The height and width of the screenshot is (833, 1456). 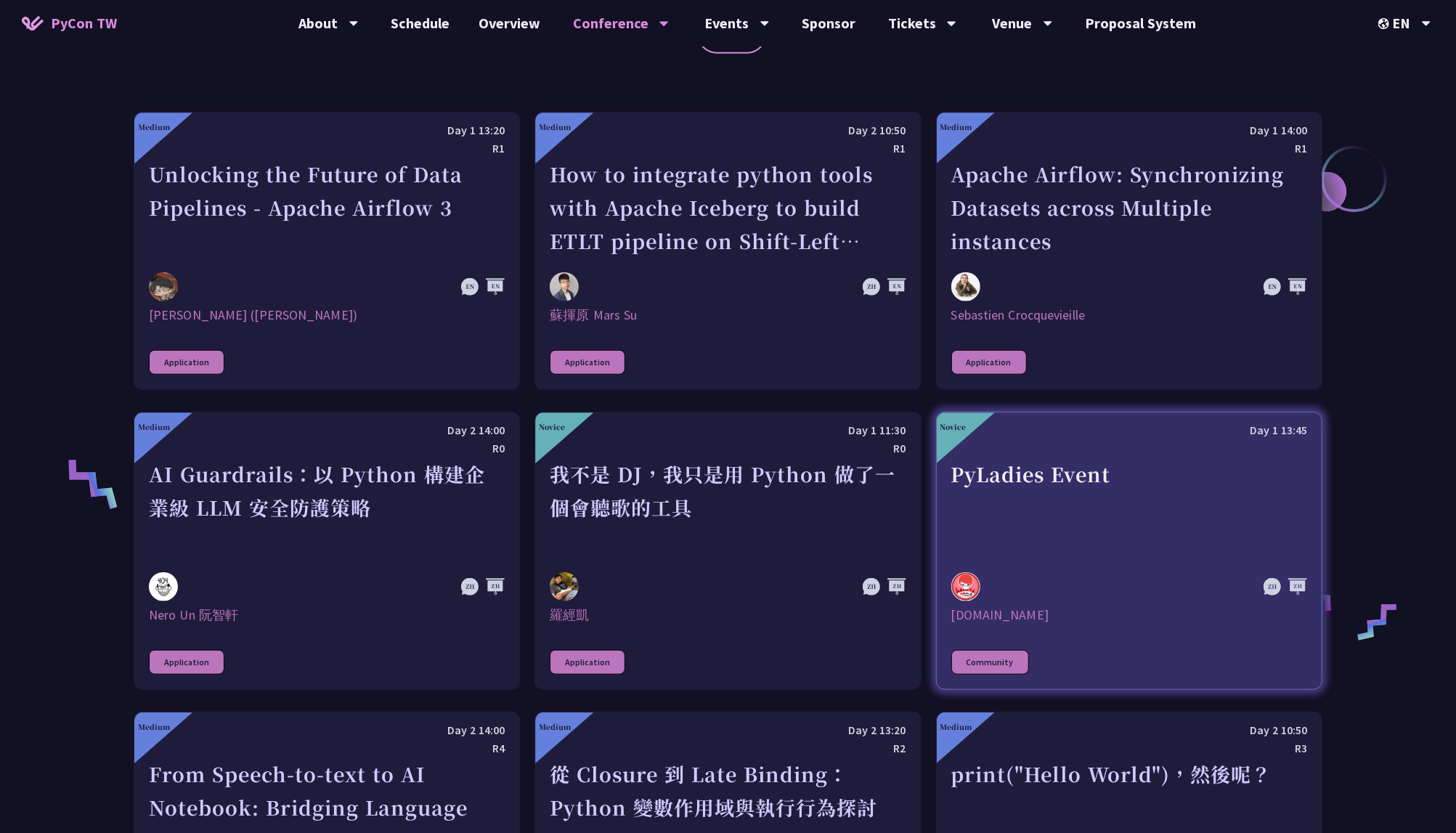 I want to click on div: Day 2 13:20, so click(x=728, y=730).